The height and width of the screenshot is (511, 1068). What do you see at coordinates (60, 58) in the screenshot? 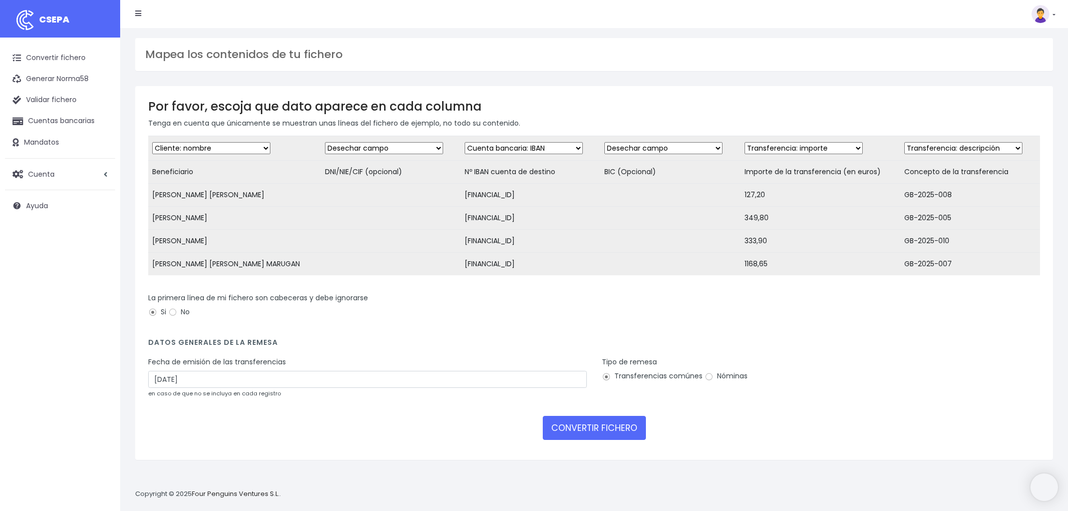
I see `a: Convertir fichero` at bounding box center [60, 58].